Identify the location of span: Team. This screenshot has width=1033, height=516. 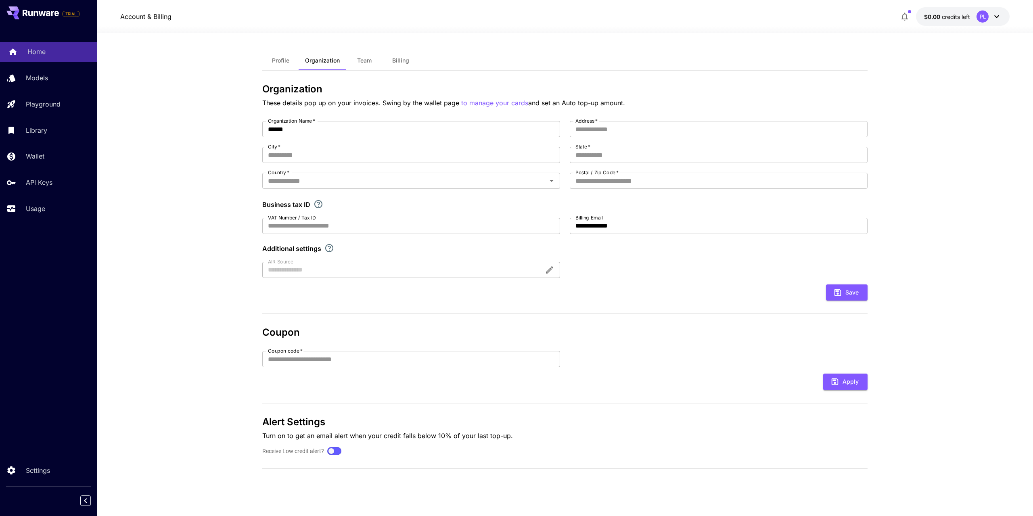
(365, 61).